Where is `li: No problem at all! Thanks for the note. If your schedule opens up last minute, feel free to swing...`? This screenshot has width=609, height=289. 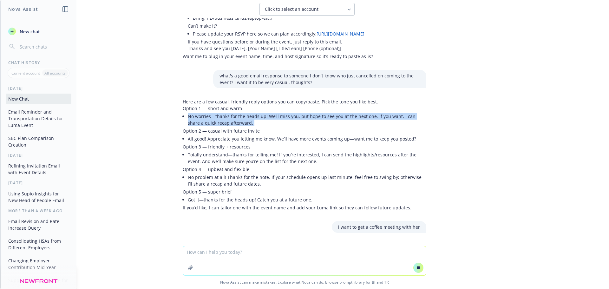 li: No problem at all! Thanks for the note. If your schedule opens up last minute, feel free to swing... is located at coordinates (307, 180).